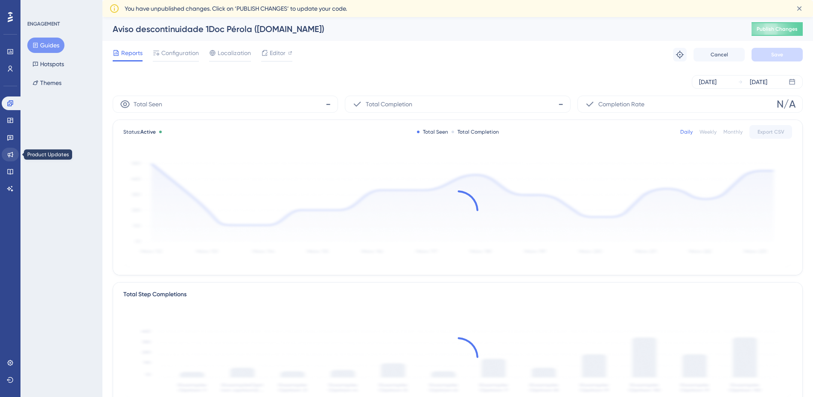  Describe the element at coordinates (44, 24) in the screenshot. I see `div: ENGAGEMENT` at that location.